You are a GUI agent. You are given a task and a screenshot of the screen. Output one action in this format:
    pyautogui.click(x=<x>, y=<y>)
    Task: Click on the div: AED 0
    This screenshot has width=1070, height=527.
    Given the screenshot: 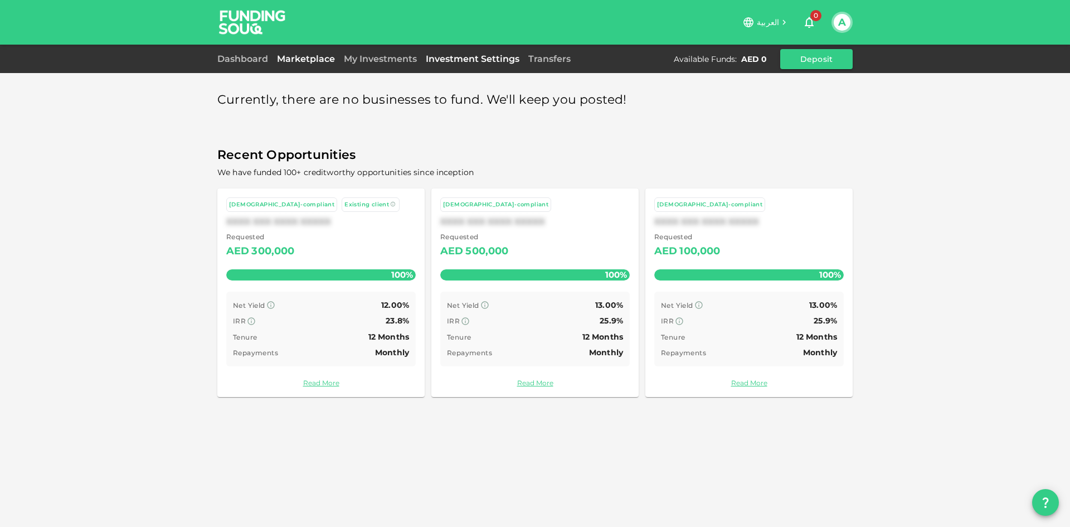 What is the action you would take?
    pyautogui.click(x=754, y=59)
    